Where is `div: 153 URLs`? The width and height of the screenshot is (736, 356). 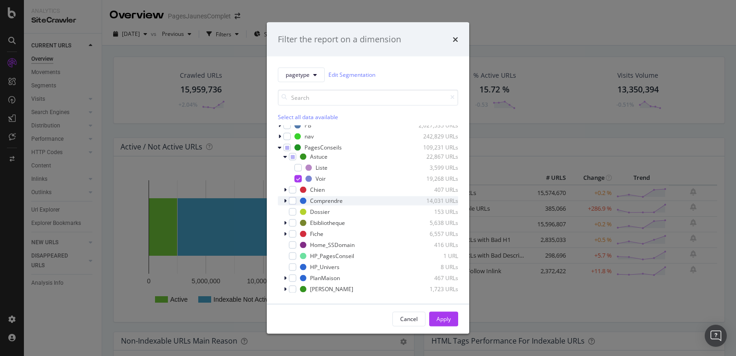
div: 153 URLs is located at coordinates (436, 212).